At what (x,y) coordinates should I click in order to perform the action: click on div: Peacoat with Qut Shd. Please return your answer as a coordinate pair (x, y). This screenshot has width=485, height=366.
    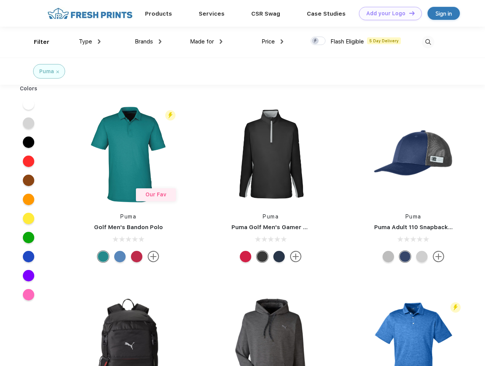
    Looking at the image, I should click on (405, 256).